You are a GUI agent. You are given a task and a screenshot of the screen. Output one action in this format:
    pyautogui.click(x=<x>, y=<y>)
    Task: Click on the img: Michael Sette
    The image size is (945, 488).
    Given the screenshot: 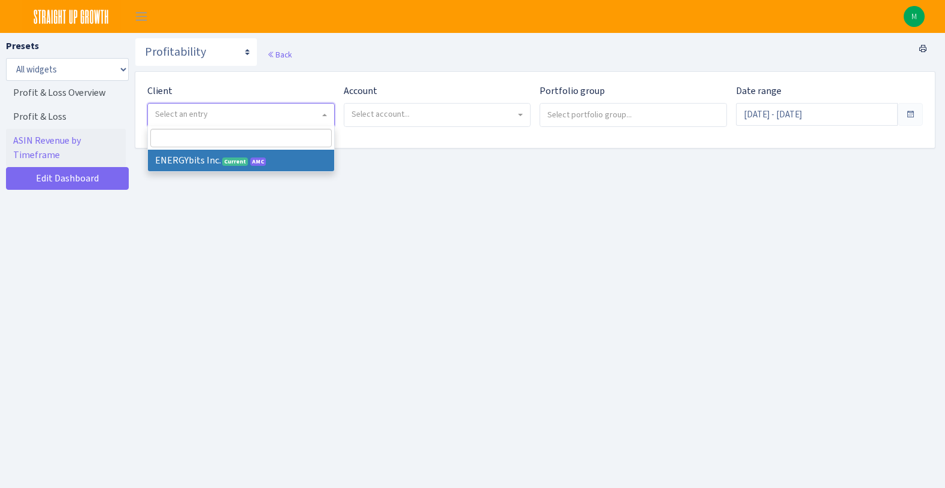 What is the action you would take?
    pyautogui.click(x=913, y=16)
    